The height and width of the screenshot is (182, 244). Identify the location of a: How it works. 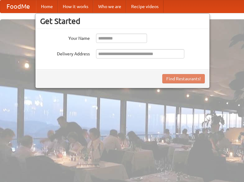
(76, 7).